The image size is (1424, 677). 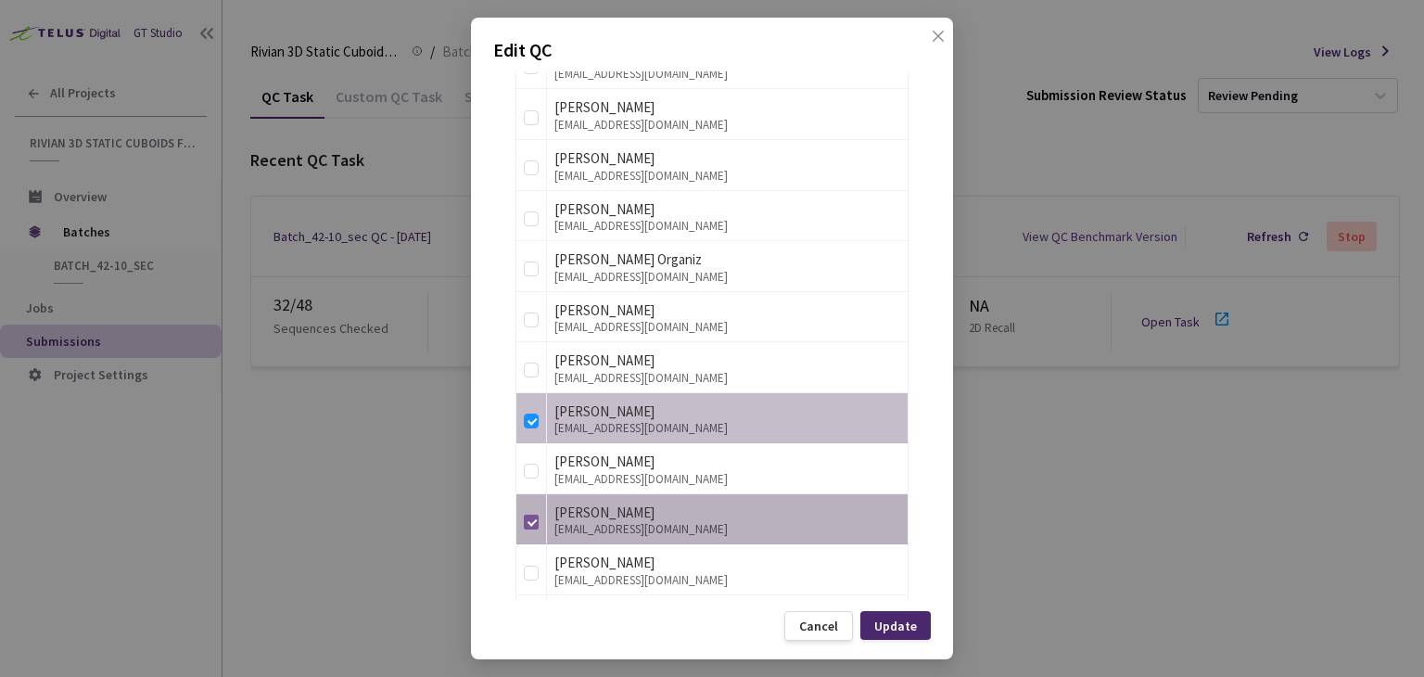 What do you see at coordinates (927, 44) in the screenshot?
I see `button: Close` at bounding box center [927, 44].